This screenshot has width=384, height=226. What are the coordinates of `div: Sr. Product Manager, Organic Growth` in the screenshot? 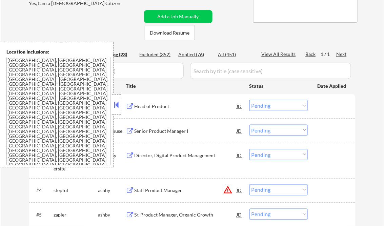 It's located at (186, 215).